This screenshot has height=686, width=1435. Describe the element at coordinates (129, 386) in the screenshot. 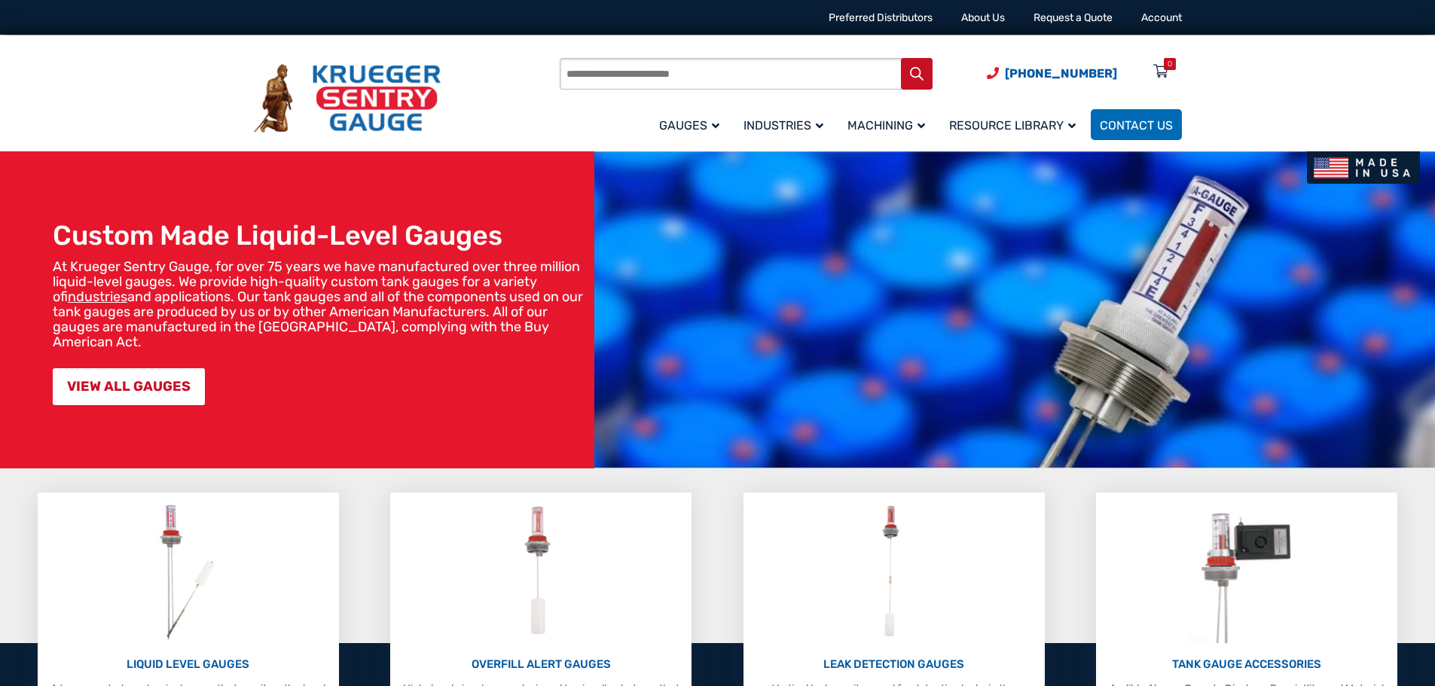

I see `a: VIEW ALL GAUGES` at that location.